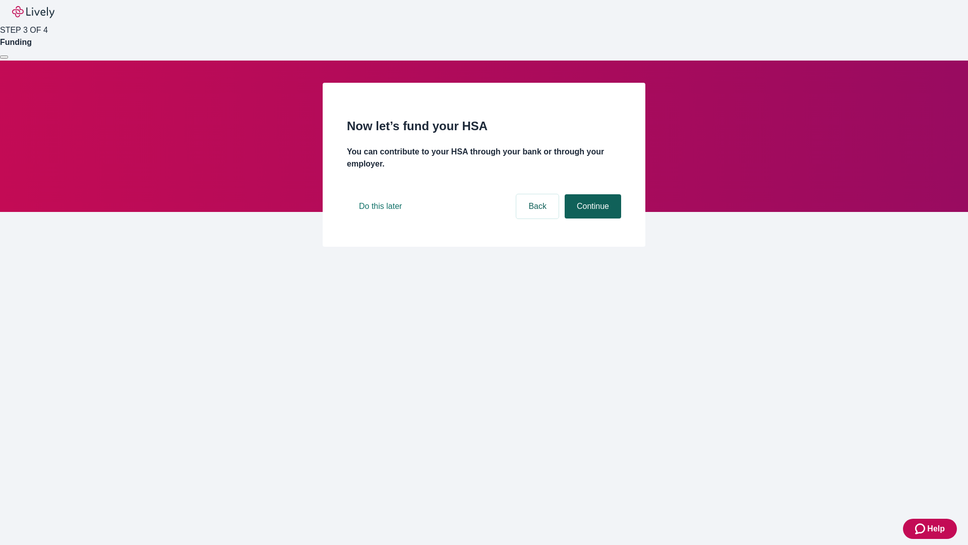 The image size is (968, 545). Describe the element at coordinates (930, 528) in the screenshot. I see `button: Zendesk support iconHelp` at that location.